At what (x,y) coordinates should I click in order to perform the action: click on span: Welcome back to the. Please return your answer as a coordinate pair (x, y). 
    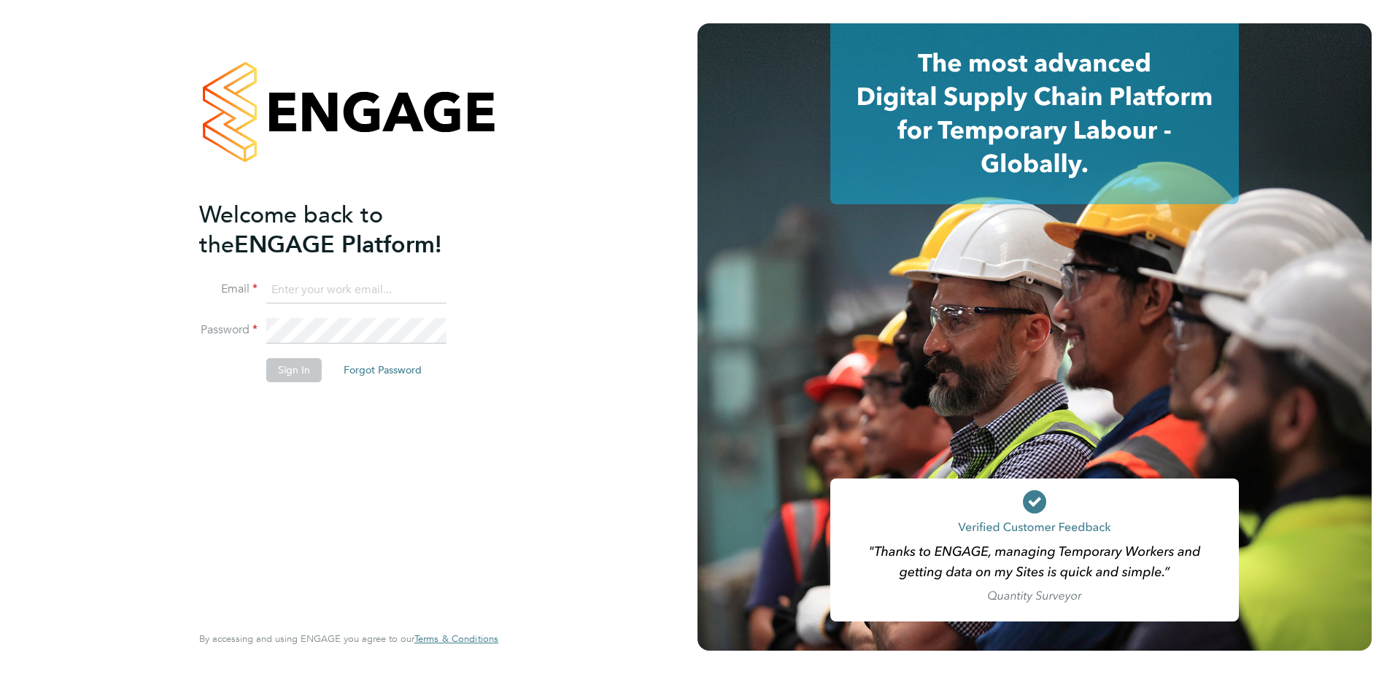
    Looking at the image, I should click on (291, 230).